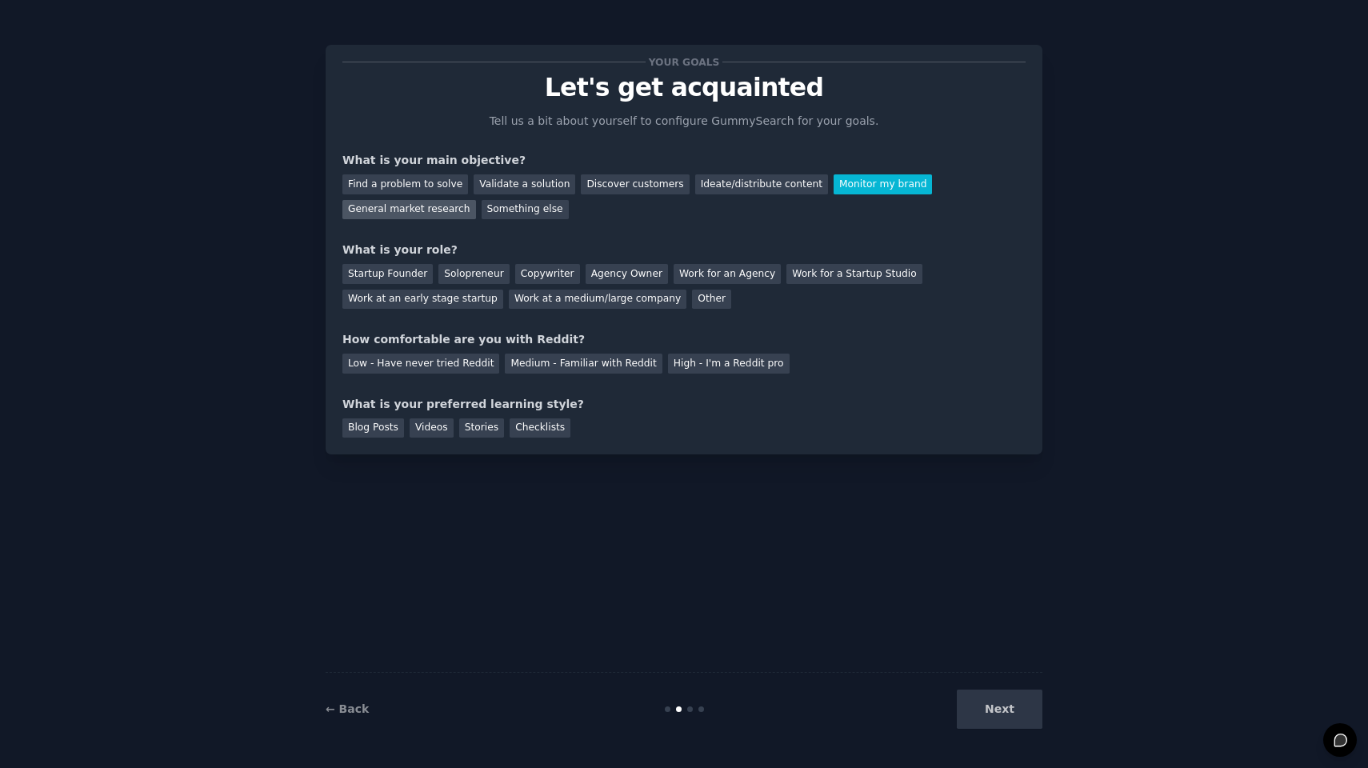 This screenshot has height=768, width=1368. I want to click on div: Solopreneur, so click(474, 274).